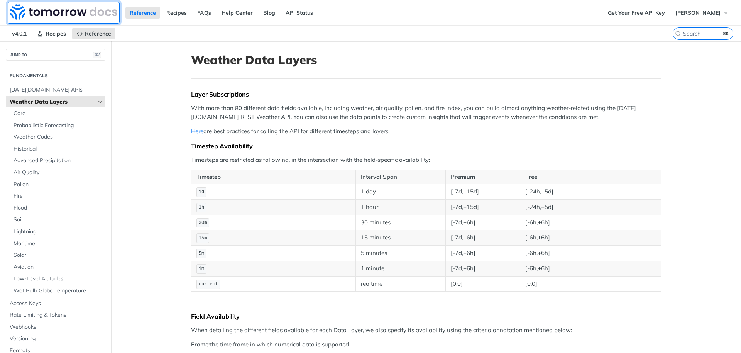 The width and height of the screenshot is (741, 353). What do you see at coordinates (57, 255) in the screenshot?
I see `a: Solar` at bounding box center [57, 255].